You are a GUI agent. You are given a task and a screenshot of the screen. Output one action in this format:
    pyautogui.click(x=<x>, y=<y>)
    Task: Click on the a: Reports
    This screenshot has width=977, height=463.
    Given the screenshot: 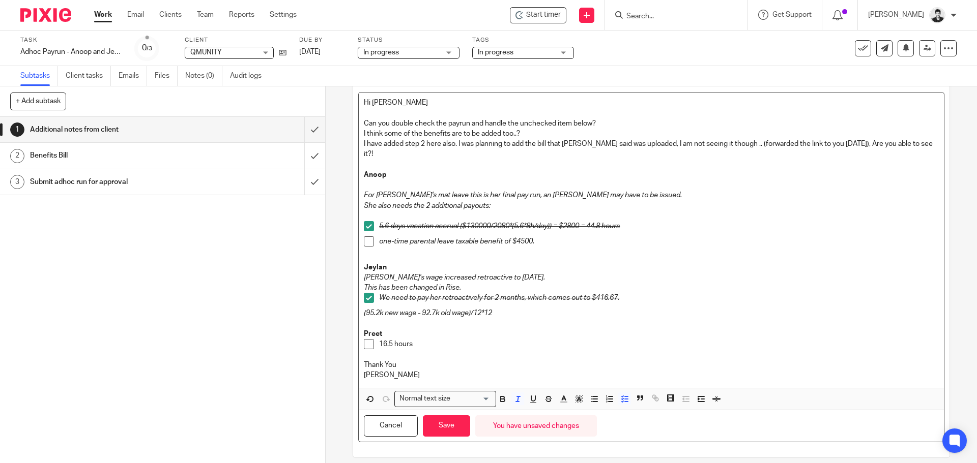 What is the action you would take?
    pyautogui.click(x=242, y=15)
    